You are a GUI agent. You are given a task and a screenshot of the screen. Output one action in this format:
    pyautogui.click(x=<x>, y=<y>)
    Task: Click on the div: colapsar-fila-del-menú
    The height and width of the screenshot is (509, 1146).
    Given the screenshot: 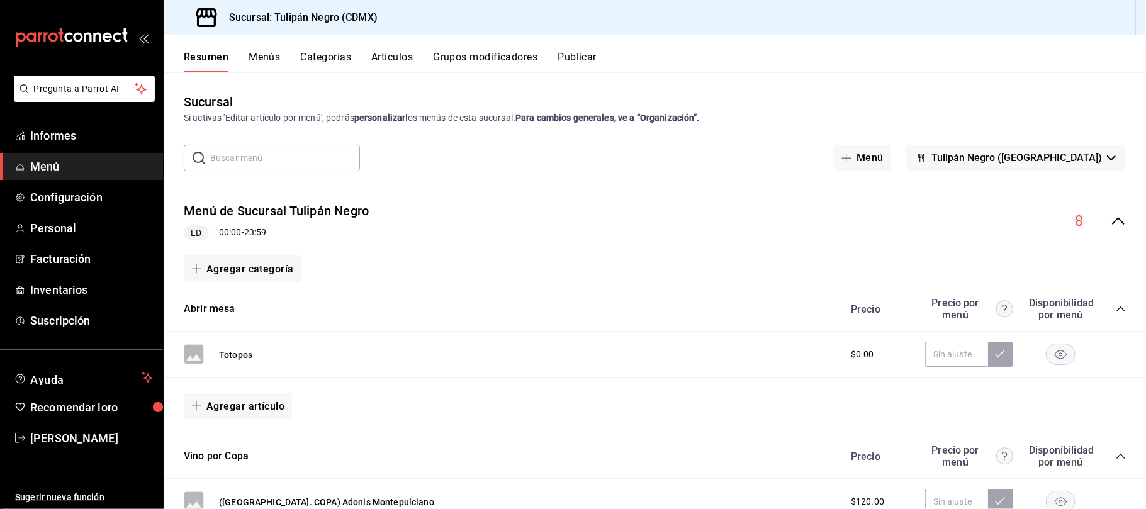 What is the action you would take?
    pyautogui.click(x=654, y=221)
    